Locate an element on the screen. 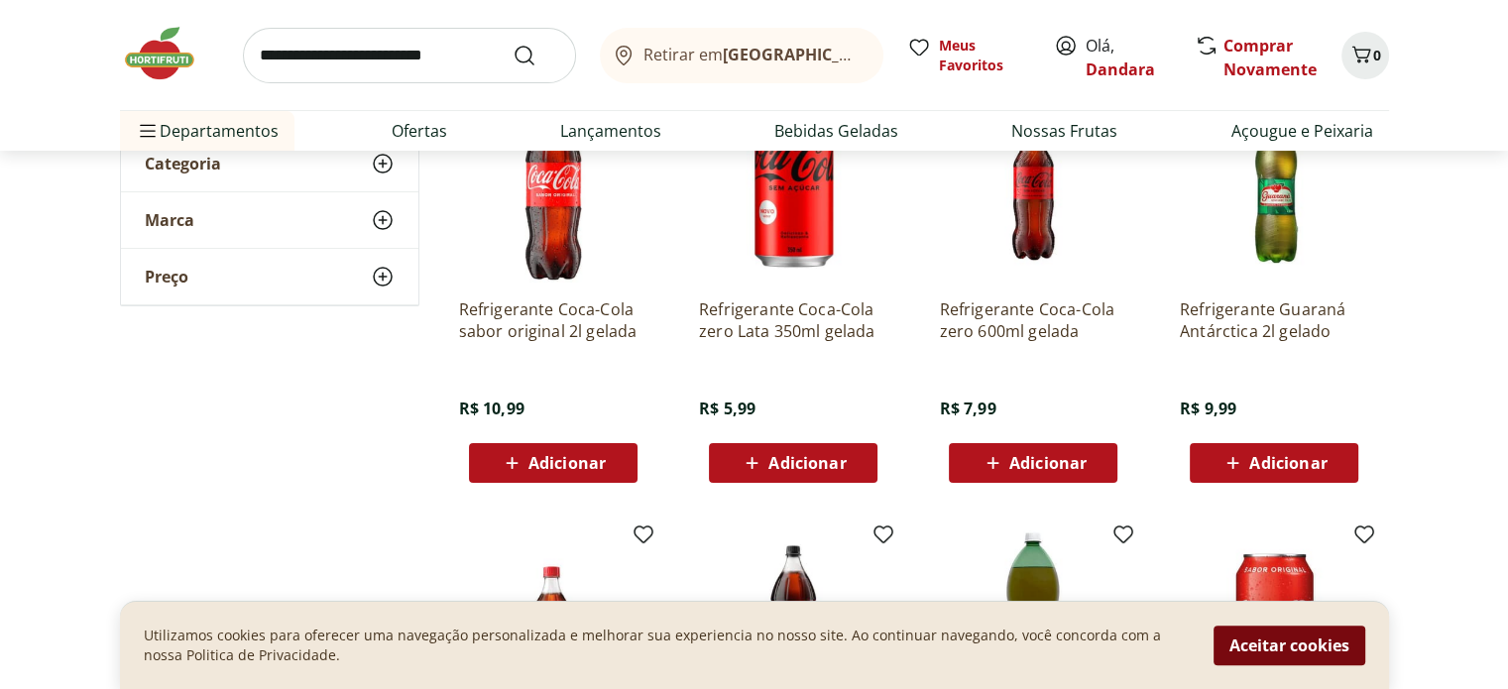  a: Refrigerante Coca-Cola zero Lata 350ml gelada is located at coordinates (793, 320).